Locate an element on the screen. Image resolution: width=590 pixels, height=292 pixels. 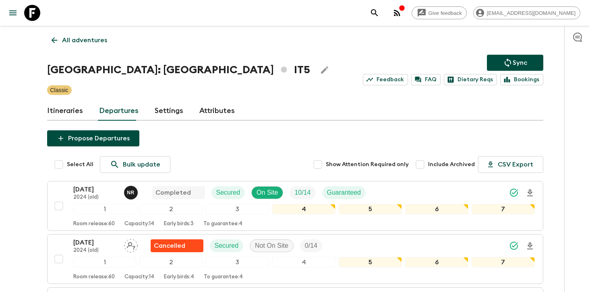
p: Completed is located at coordinates (173, 193).